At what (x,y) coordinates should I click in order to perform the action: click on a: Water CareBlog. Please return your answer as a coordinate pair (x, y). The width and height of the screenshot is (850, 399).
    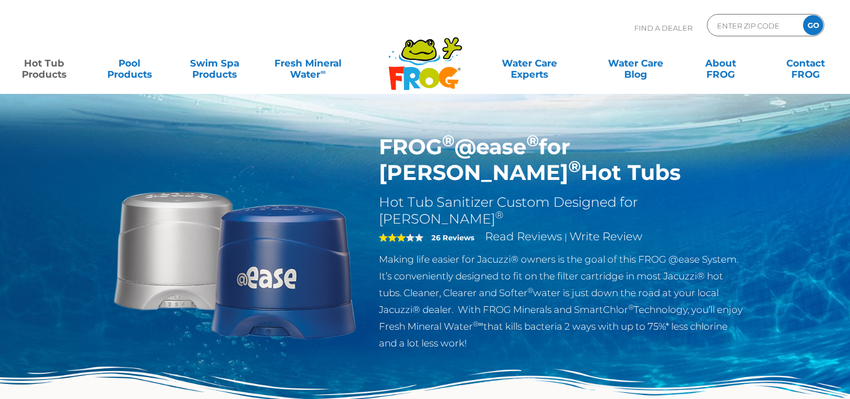
    Looking at the image, I should click on (636, 63).